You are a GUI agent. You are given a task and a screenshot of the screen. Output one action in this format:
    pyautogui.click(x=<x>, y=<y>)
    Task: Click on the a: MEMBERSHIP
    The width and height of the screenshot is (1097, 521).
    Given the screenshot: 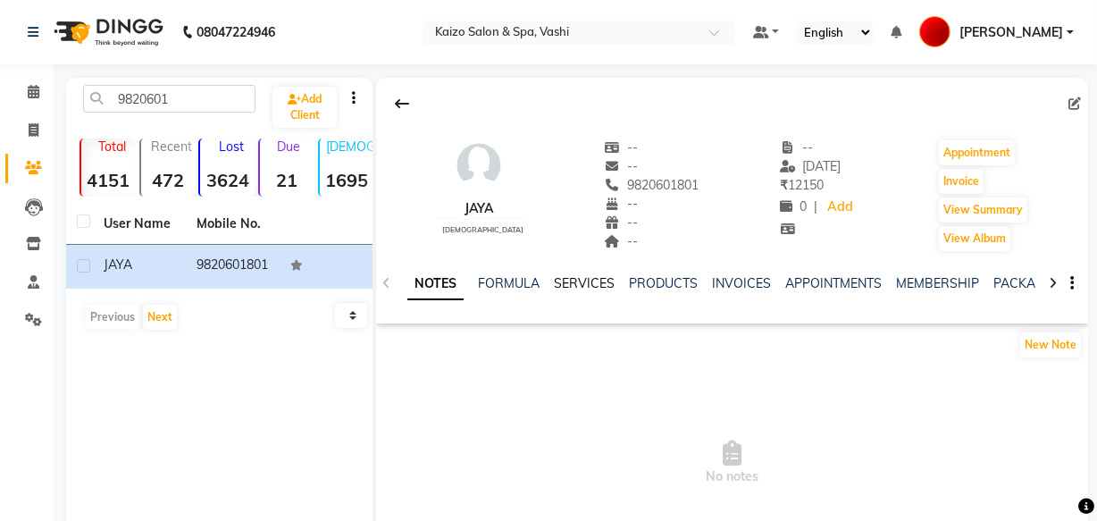 What is the action you would take?
    pyautogui.click(x=937, y=283)
    